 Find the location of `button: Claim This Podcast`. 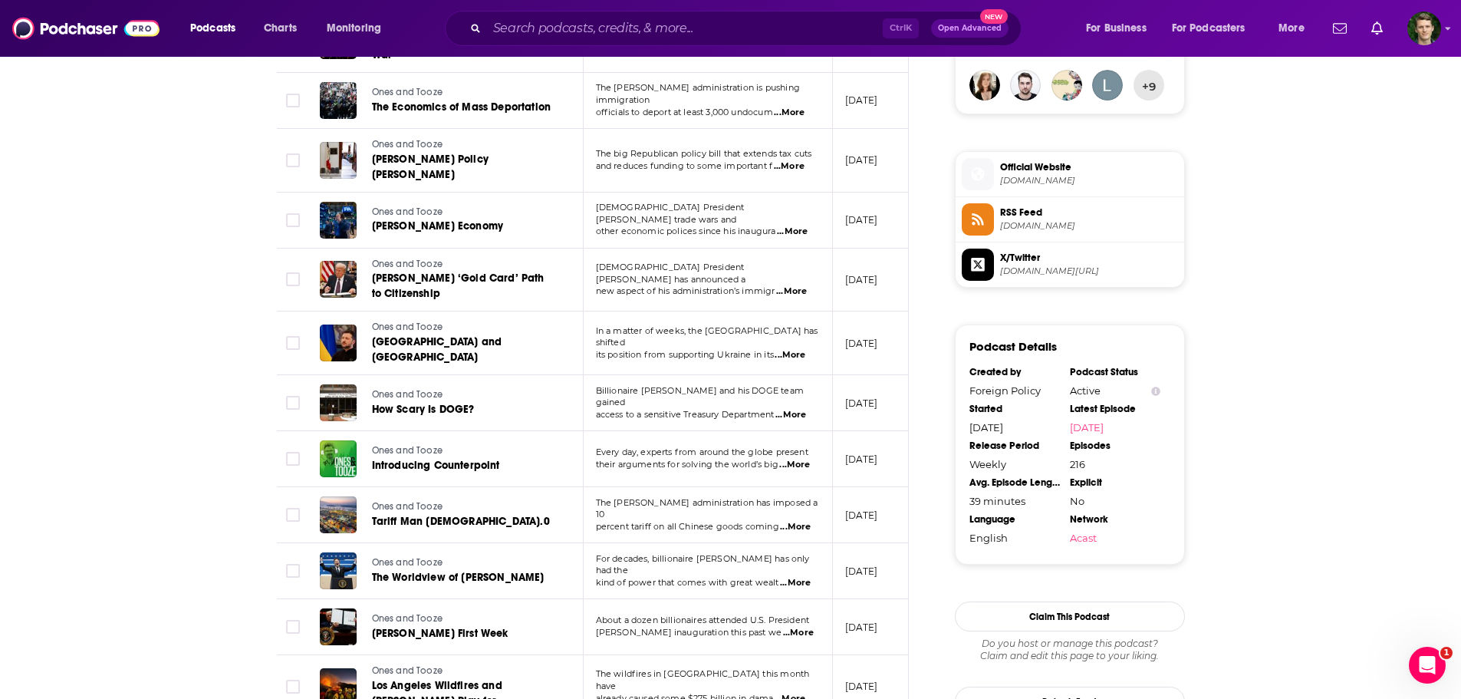

button: Claim This Podcast is located at coordinates (1070, 616).